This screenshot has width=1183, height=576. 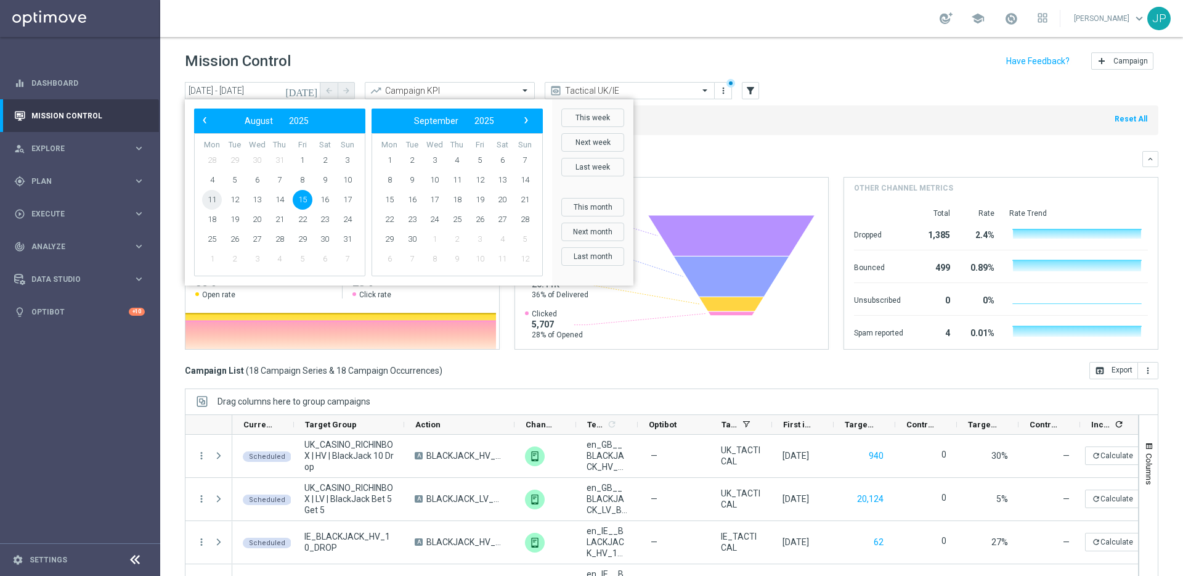 What do you see at coordinates (428, 424) in the screenshot?
I see `span: Action` at bounding box center [428, 424].